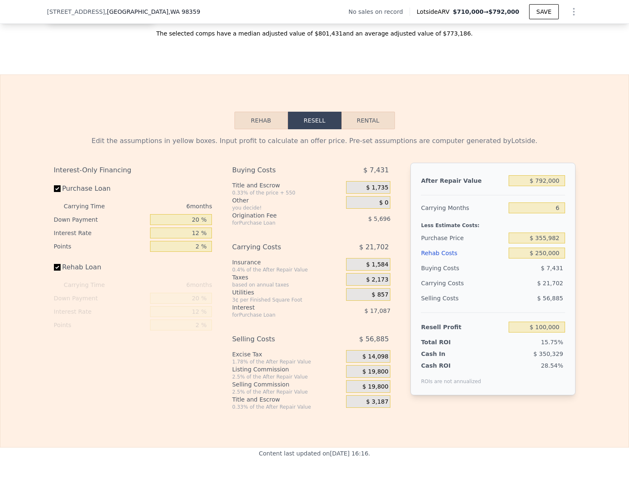  I want to click on span: $792,000, so click(504, 12).